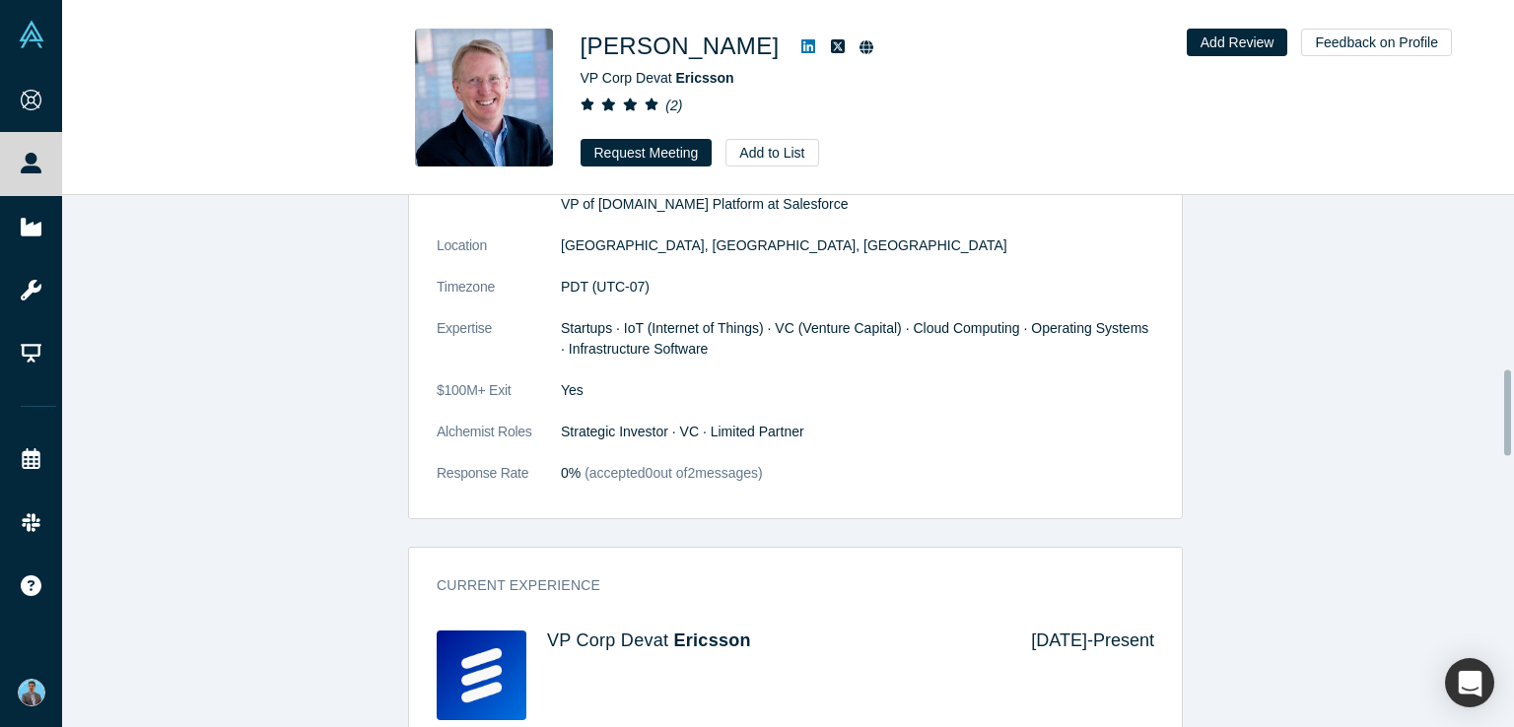  I want to click on dd: Yes, so click(858, 390).